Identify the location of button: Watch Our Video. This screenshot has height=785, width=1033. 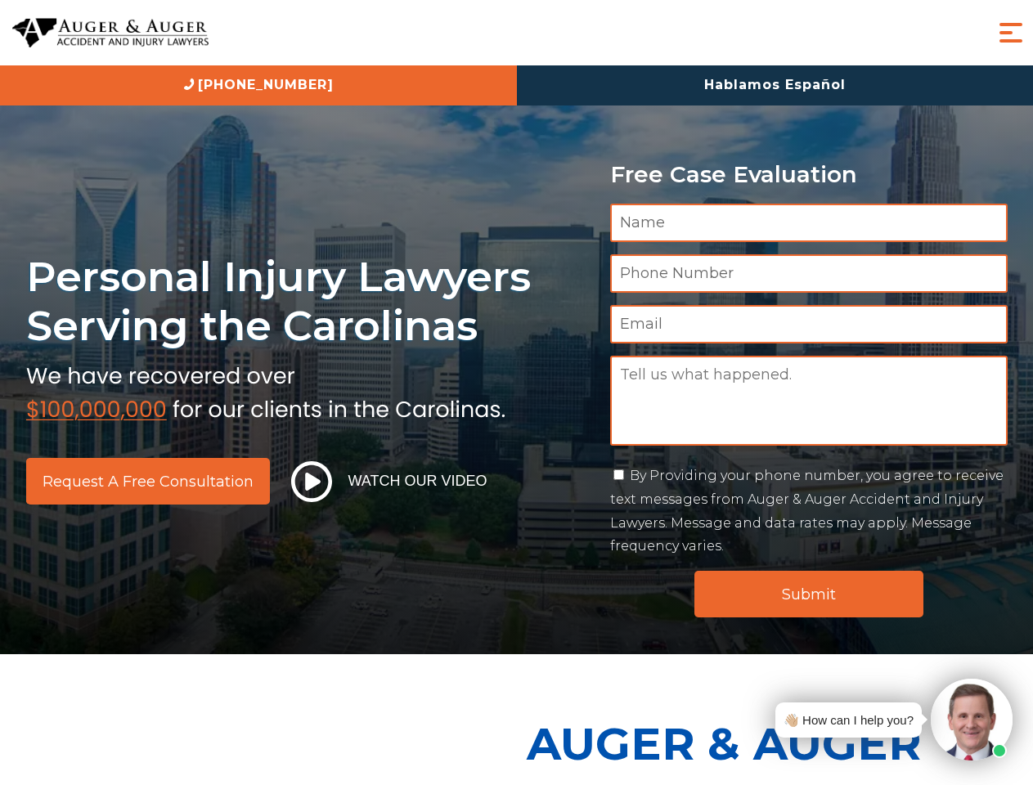
(389, 482).